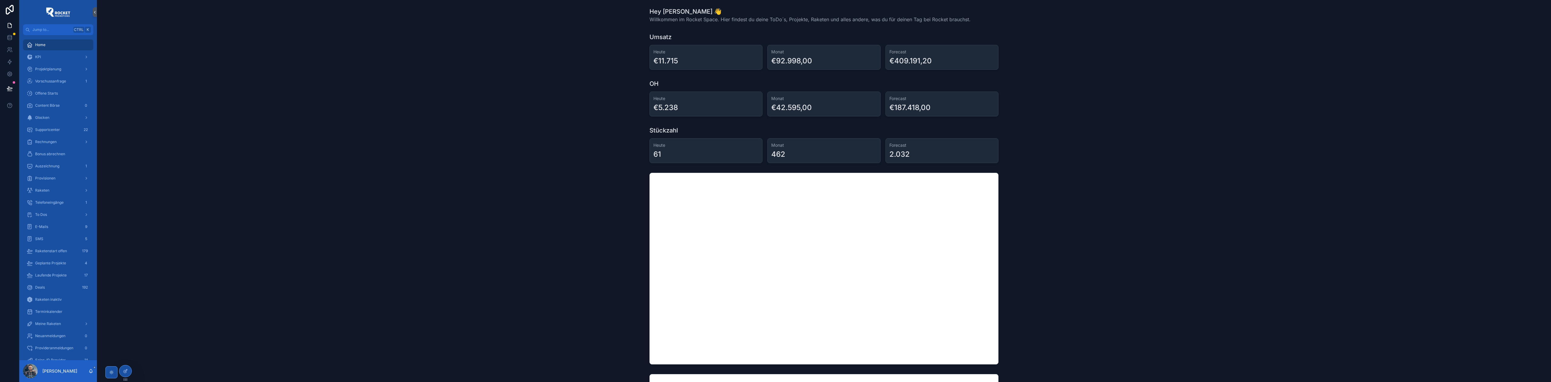  I want to click on div: 9, so click(86, 227).